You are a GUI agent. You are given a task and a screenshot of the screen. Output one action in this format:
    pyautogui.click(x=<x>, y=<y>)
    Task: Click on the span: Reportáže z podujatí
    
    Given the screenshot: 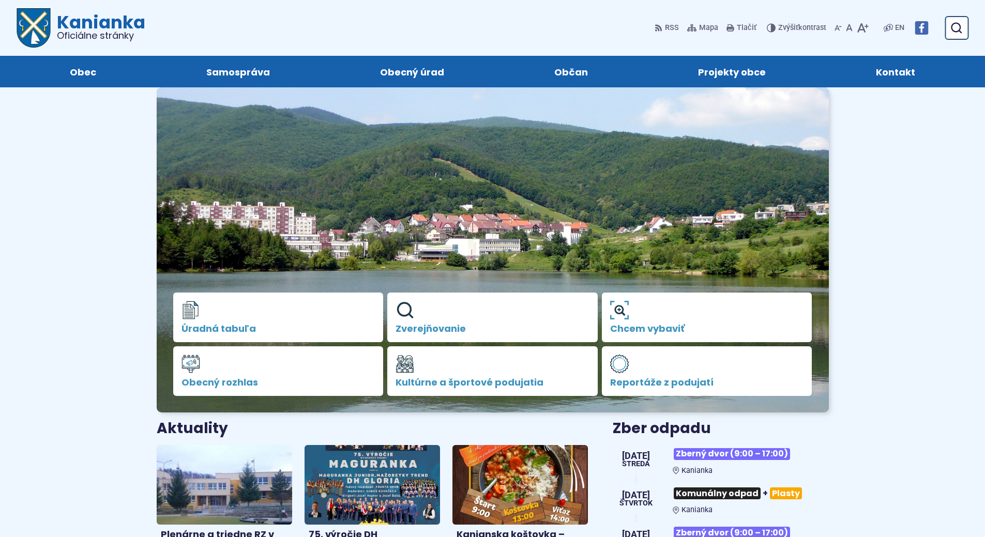 What is the action you would take?
    pyautogui.click(x=707, y=383)
    